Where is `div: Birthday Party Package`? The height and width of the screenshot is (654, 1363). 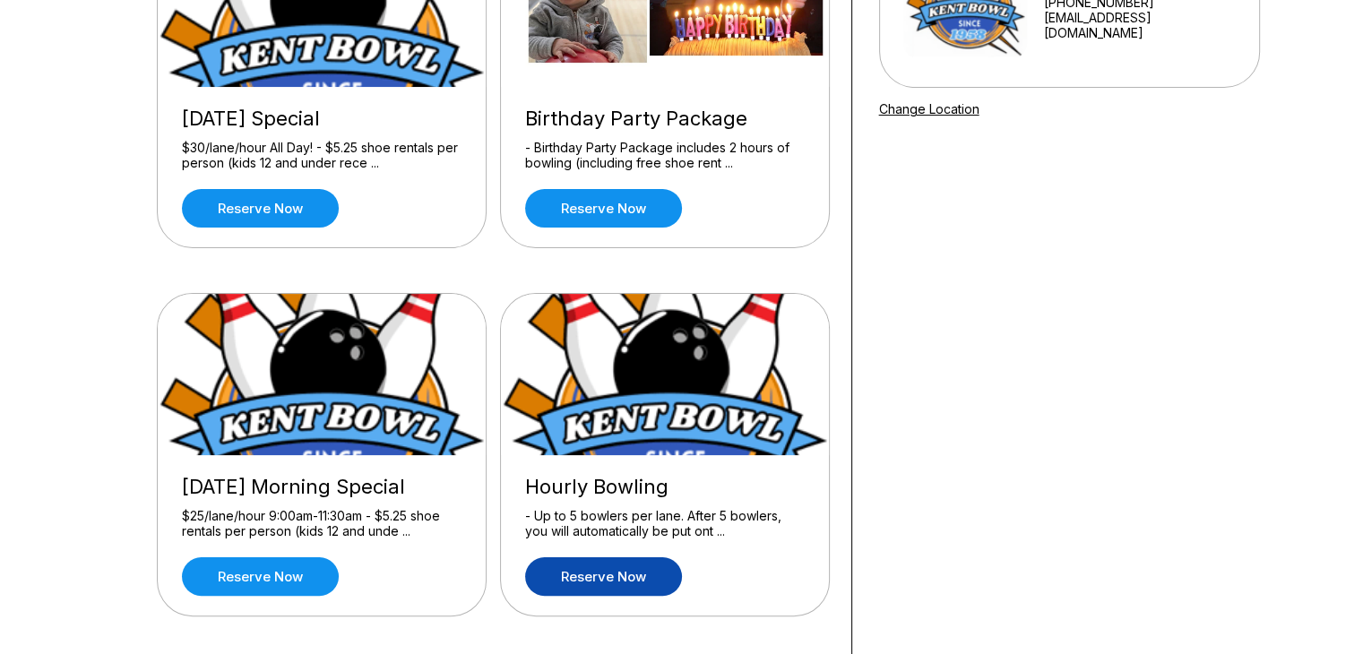
div: Birthday Party Package is located at coordinates (665, 118).